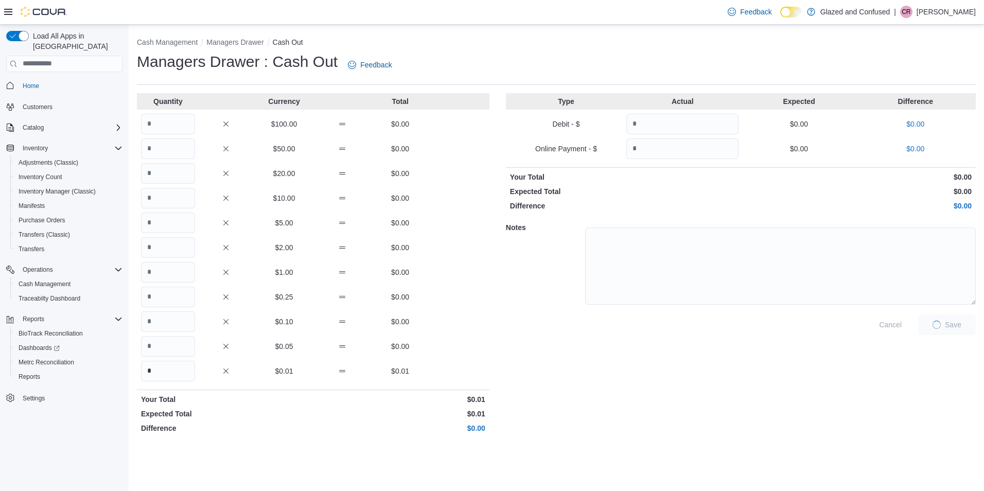 The width and height of the screenshot is (984, 491). What do you see at coordinates (46, 362) in the screenshot?
I see `a: Metrc Reconciliation` at bounding box center [46, 362].